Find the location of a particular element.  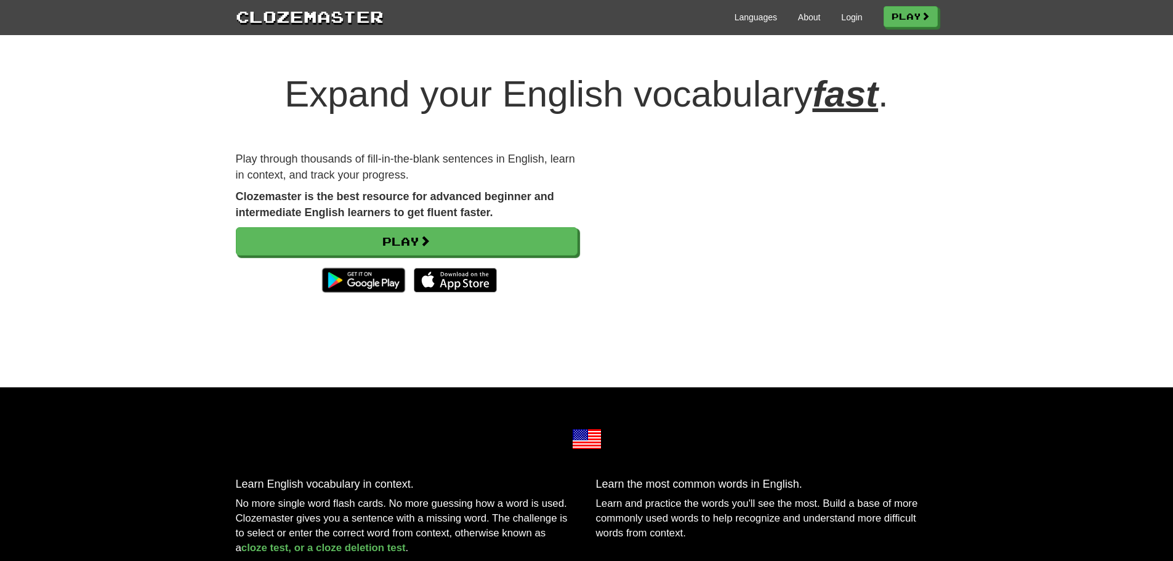

a: About is located at coordinates (809, 17).